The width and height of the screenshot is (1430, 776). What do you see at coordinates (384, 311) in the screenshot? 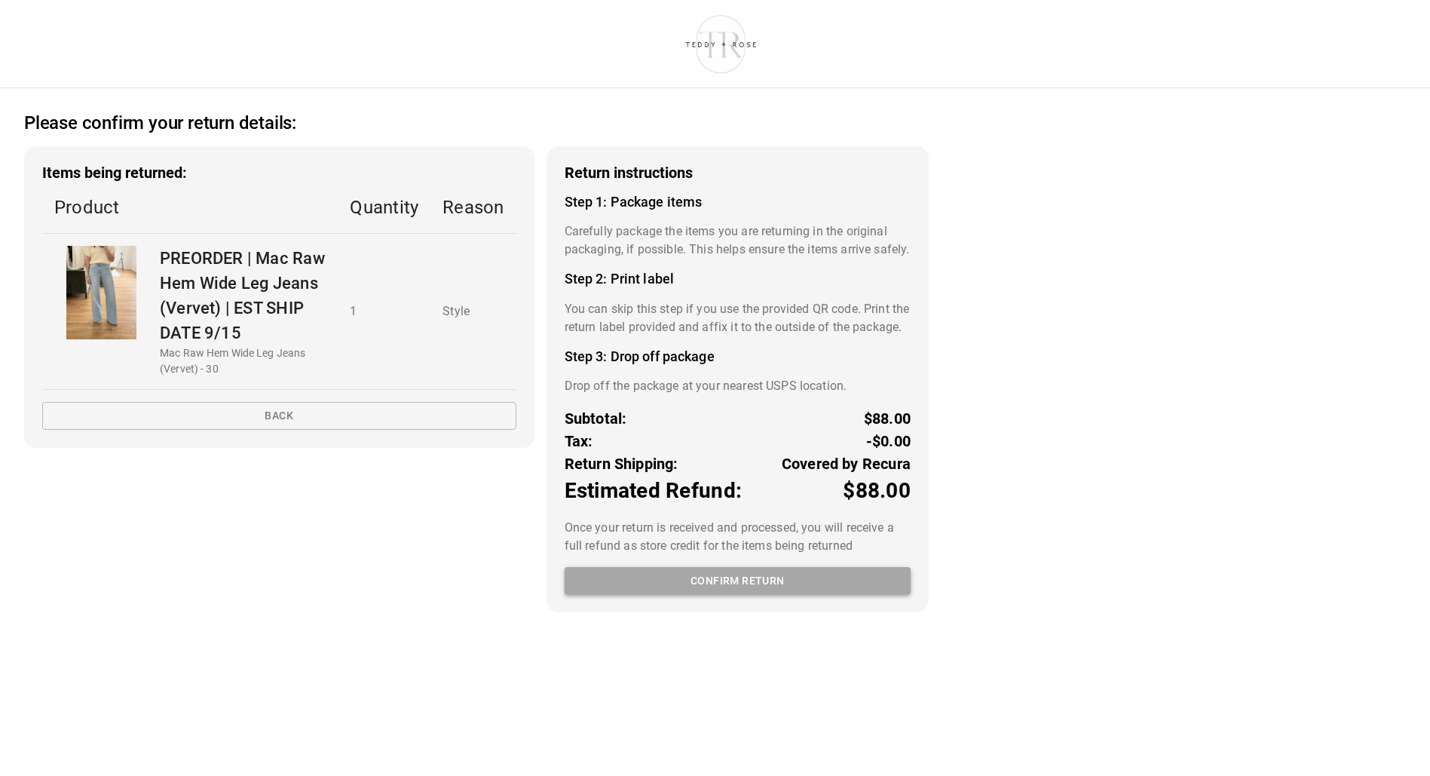
I see `p: 1` at bounding box center [384, 311].